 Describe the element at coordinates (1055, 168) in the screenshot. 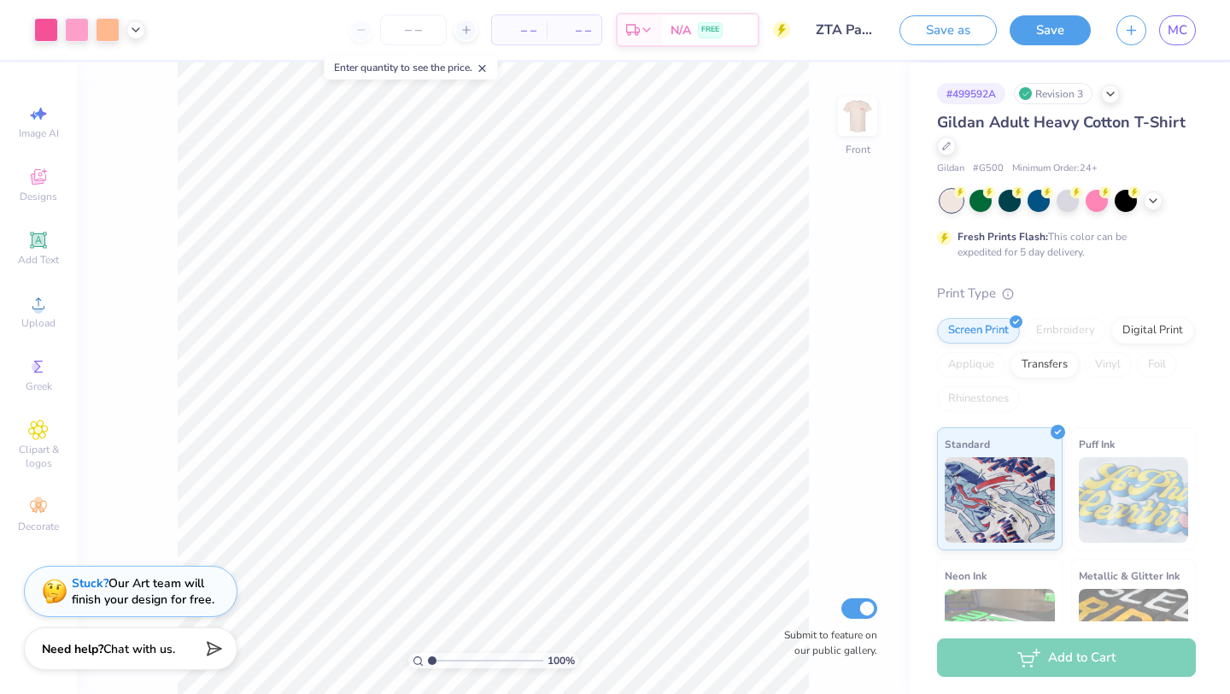

I see `span: Minimum Order: 24 +` at that location.